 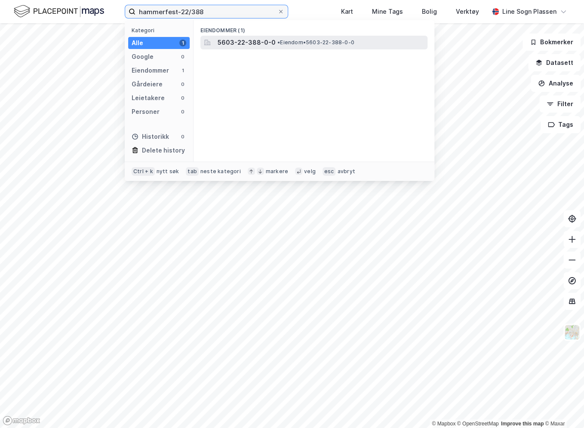 What do you see at coordinates (277, 172) in the screenshot?
I see `div: markere` at bounding box center [277, 172].